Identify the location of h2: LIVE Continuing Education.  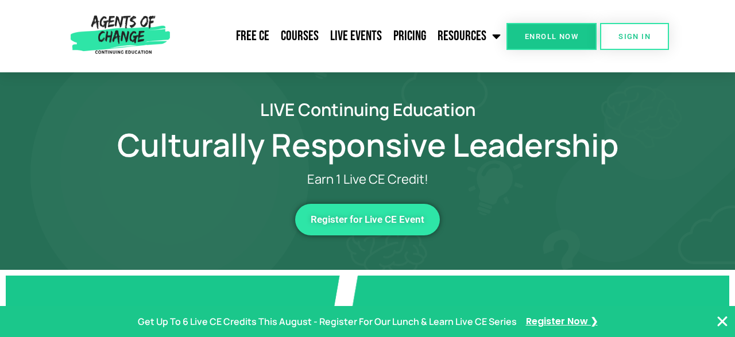
(367, 109).